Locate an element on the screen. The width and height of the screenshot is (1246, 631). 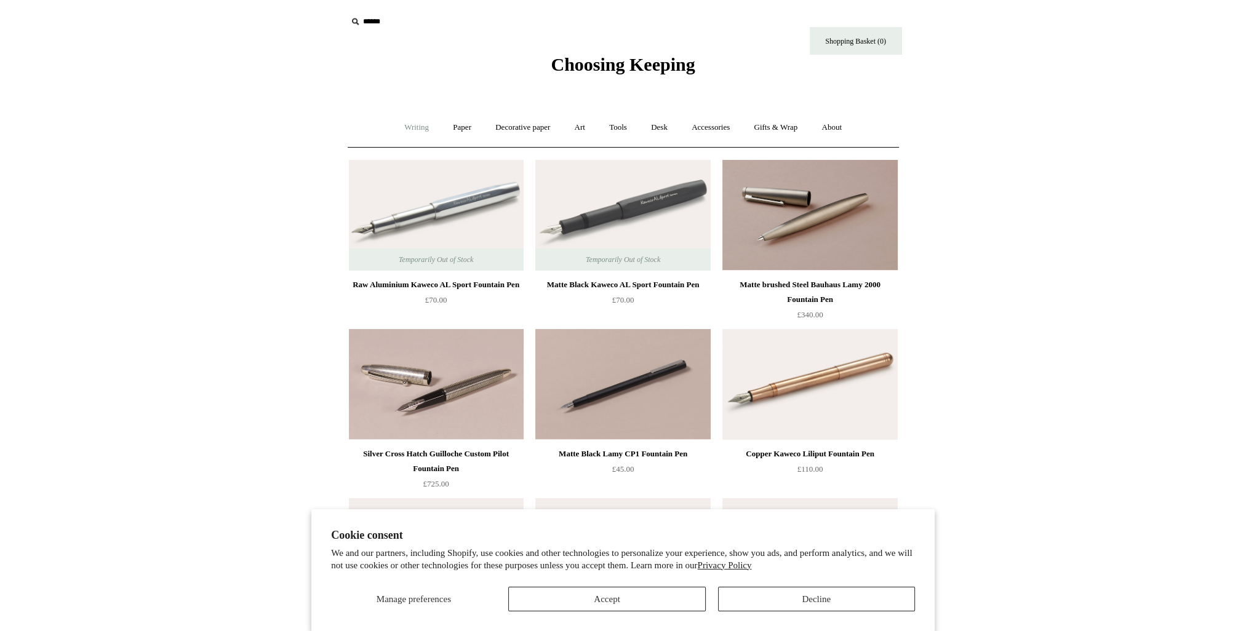
div: Raw Aluminium Kaweco AL Sport Fountain Pen is located at coordinates (436, 285).